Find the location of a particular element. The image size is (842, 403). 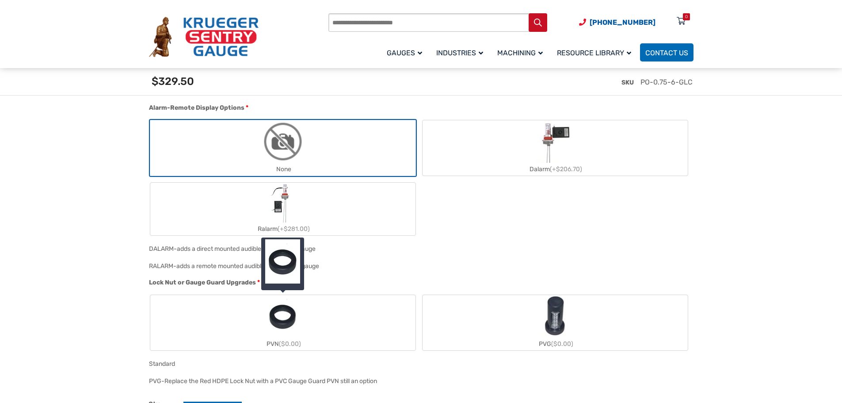

label: PVN is located at coordinates (283, 322).